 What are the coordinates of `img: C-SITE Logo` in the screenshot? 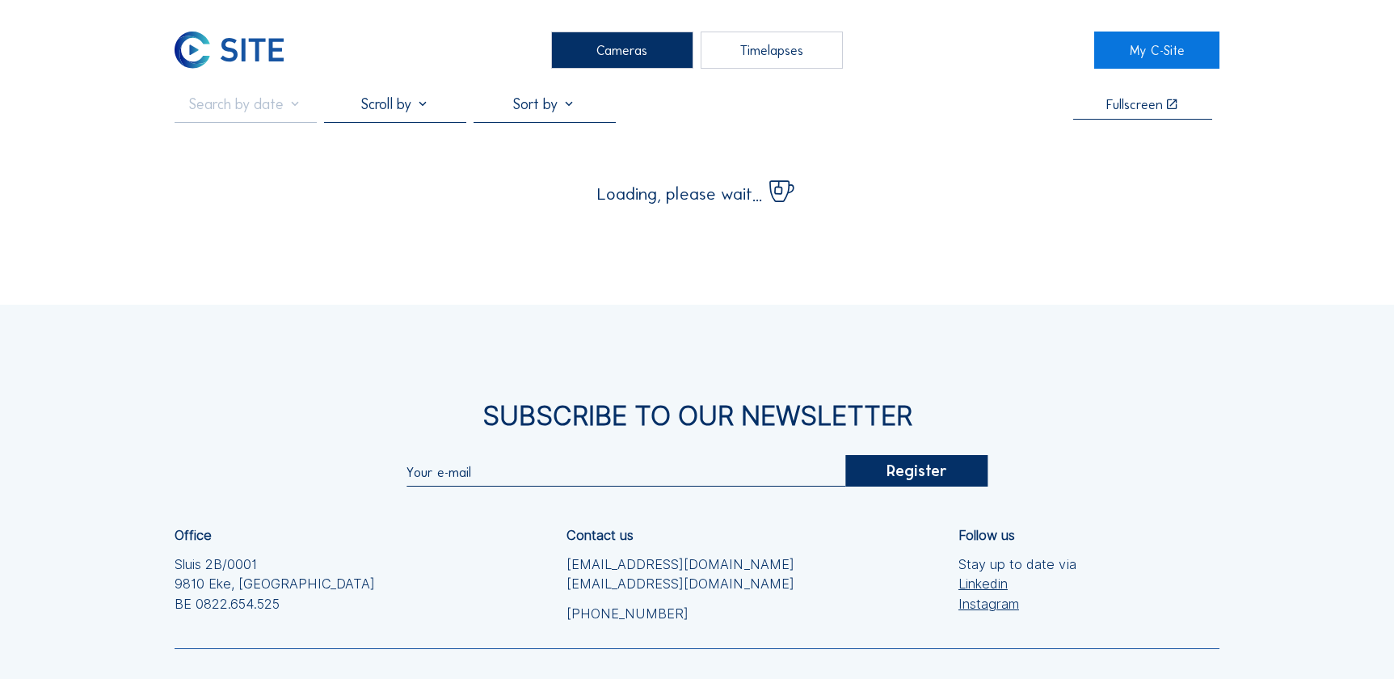 It's located at (229, 49).